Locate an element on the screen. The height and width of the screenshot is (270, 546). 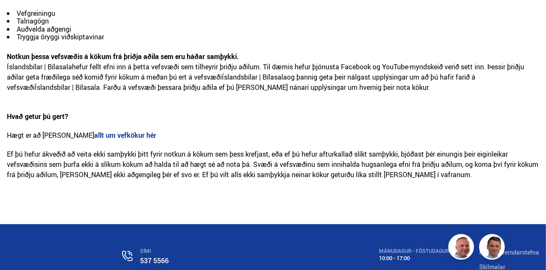
a: 537 5566 is located at coordinates (154, 261).